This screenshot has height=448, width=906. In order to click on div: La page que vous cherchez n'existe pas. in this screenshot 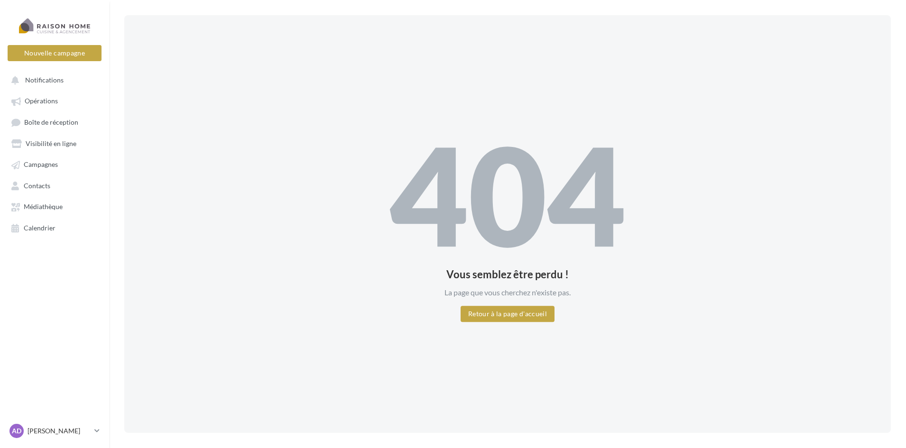, I will do `click(508, 293)`.